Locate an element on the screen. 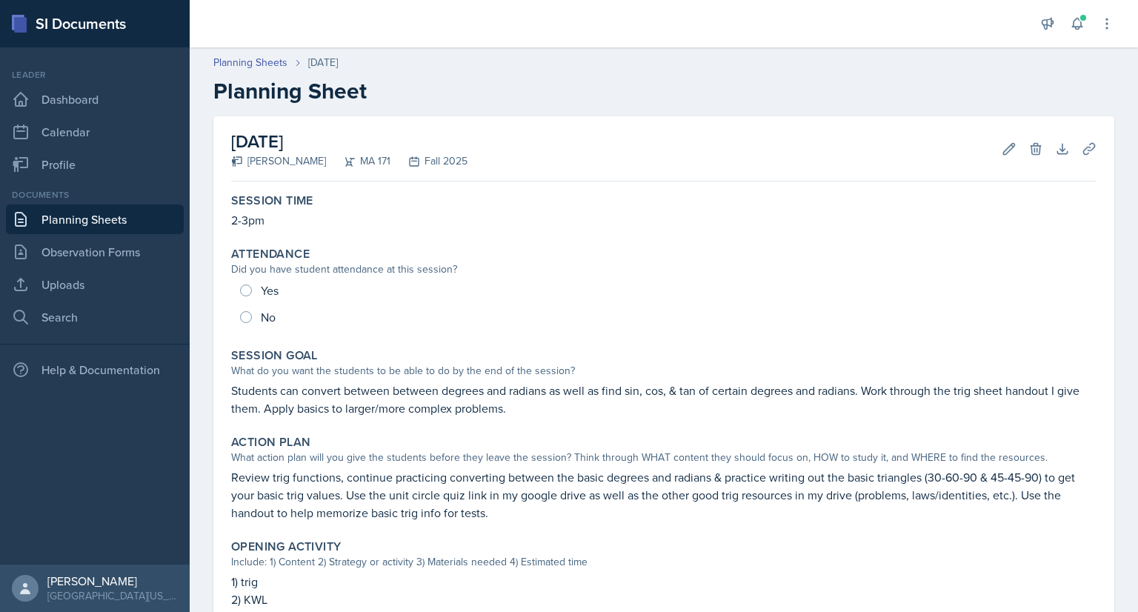  div: Include: 1) Content 2) Strategy or activity 3) Materials needed 4) Estimated time is located at coordinates (664, 561).